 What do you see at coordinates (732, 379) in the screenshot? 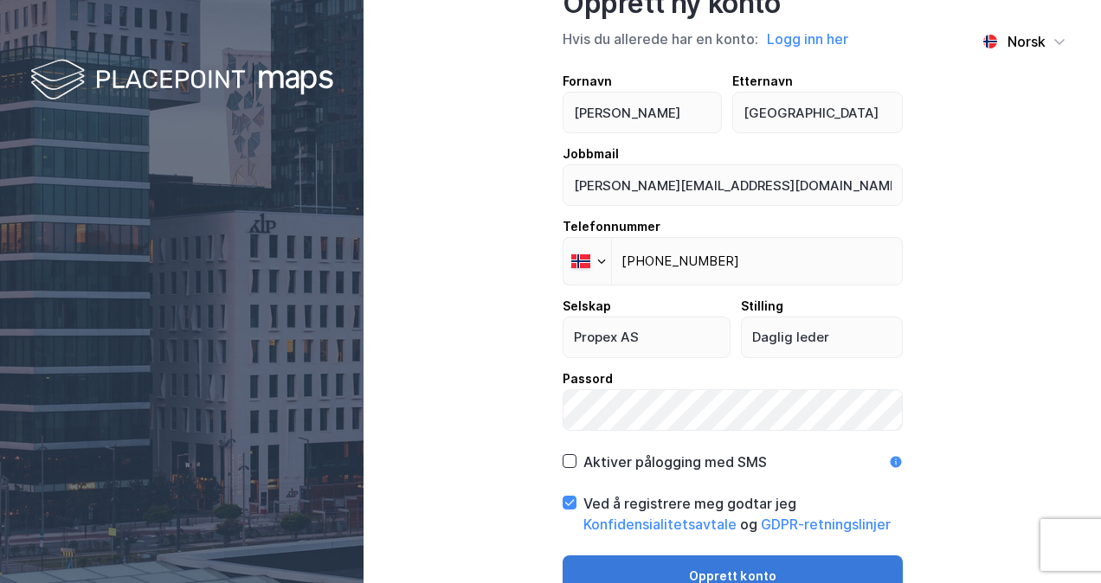
I see `div: Passord` at bounding box center [732, 379].